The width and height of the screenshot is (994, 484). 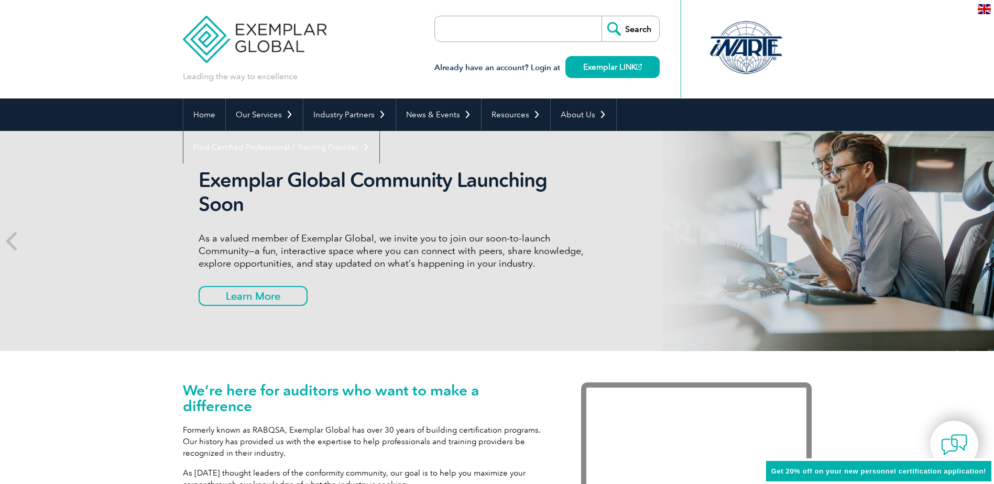 I want to click on img: en, so click(x=984, y=9).